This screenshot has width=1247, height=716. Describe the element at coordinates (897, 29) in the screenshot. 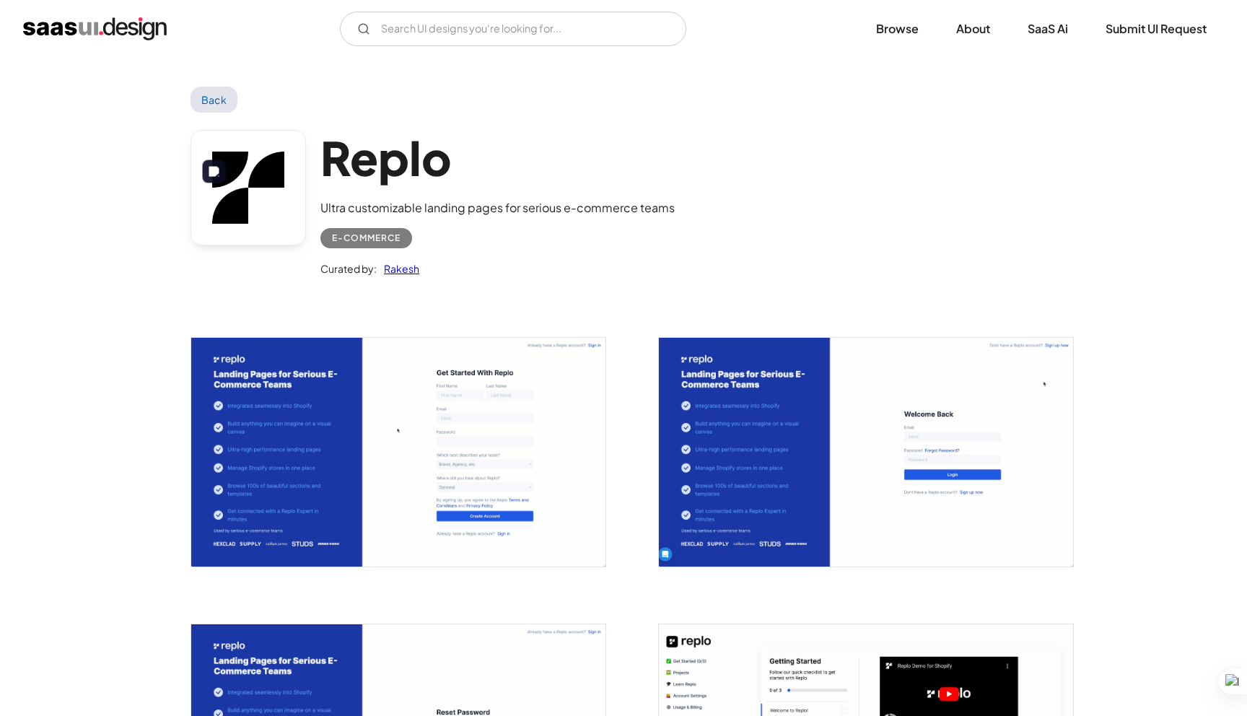

I see `a: Browse` at that location.